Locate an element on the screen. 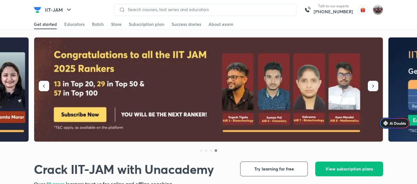  img: avatar is located at coordinates (363, 10).